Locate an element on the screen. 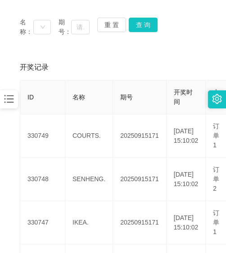 This screenshot has height=253, width=226. i: 图标: down is located at coordinates (43, 28).